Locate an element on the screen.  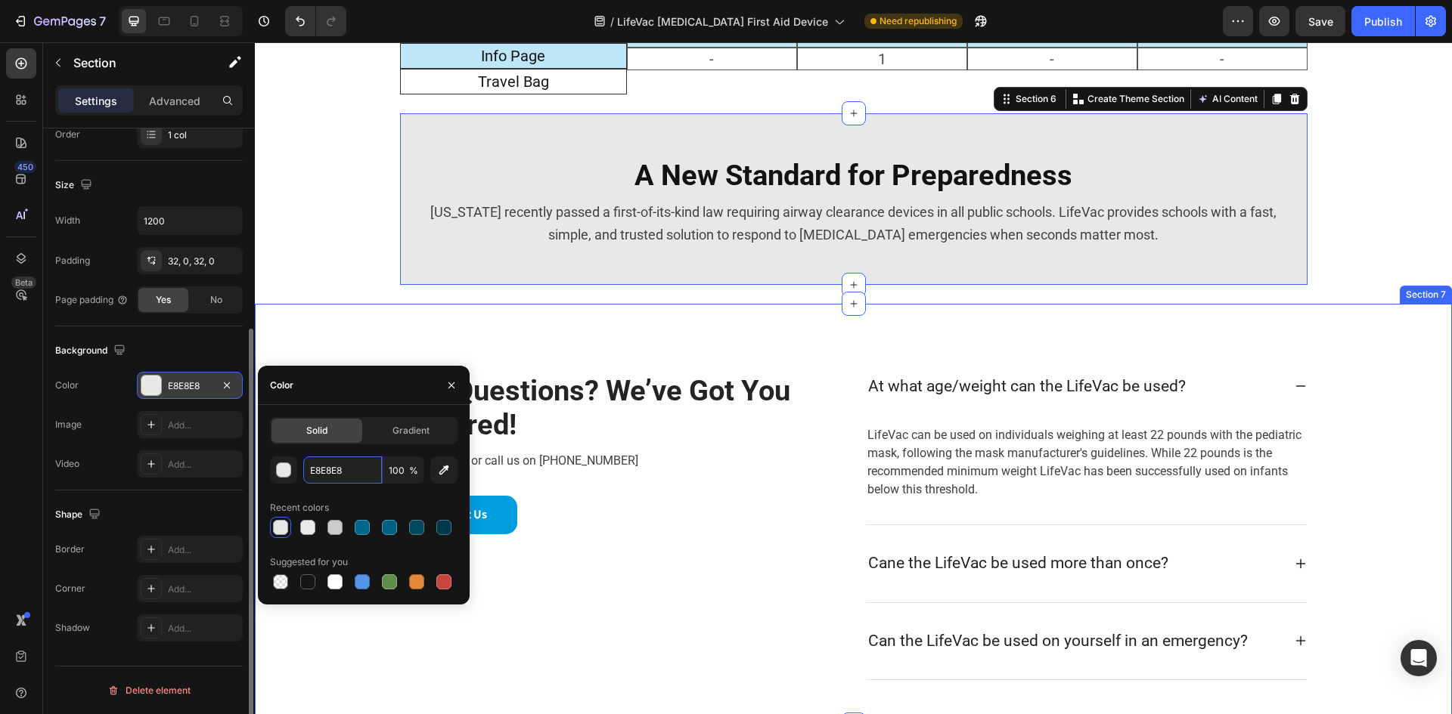
div: Size is located at coordinates (75, 185).